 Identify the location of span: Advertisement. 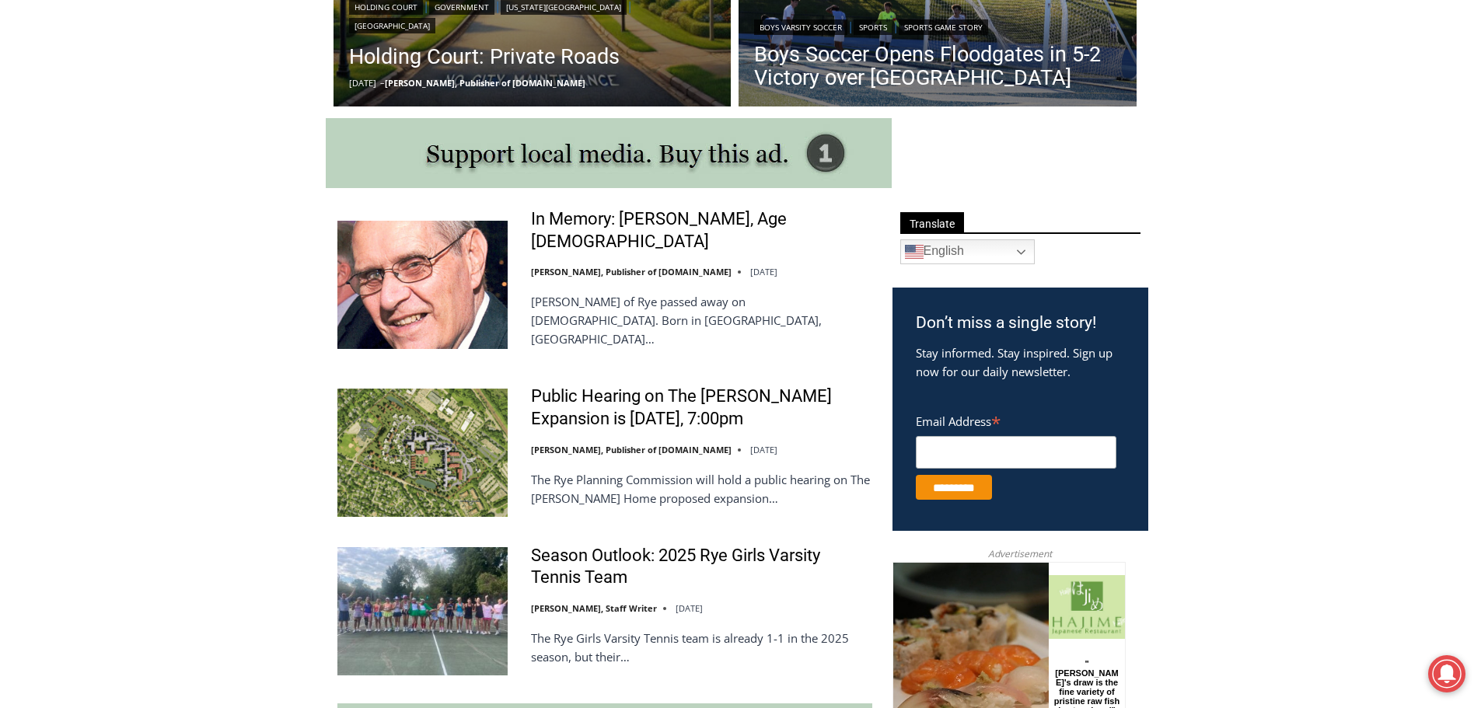
(1020, 554).